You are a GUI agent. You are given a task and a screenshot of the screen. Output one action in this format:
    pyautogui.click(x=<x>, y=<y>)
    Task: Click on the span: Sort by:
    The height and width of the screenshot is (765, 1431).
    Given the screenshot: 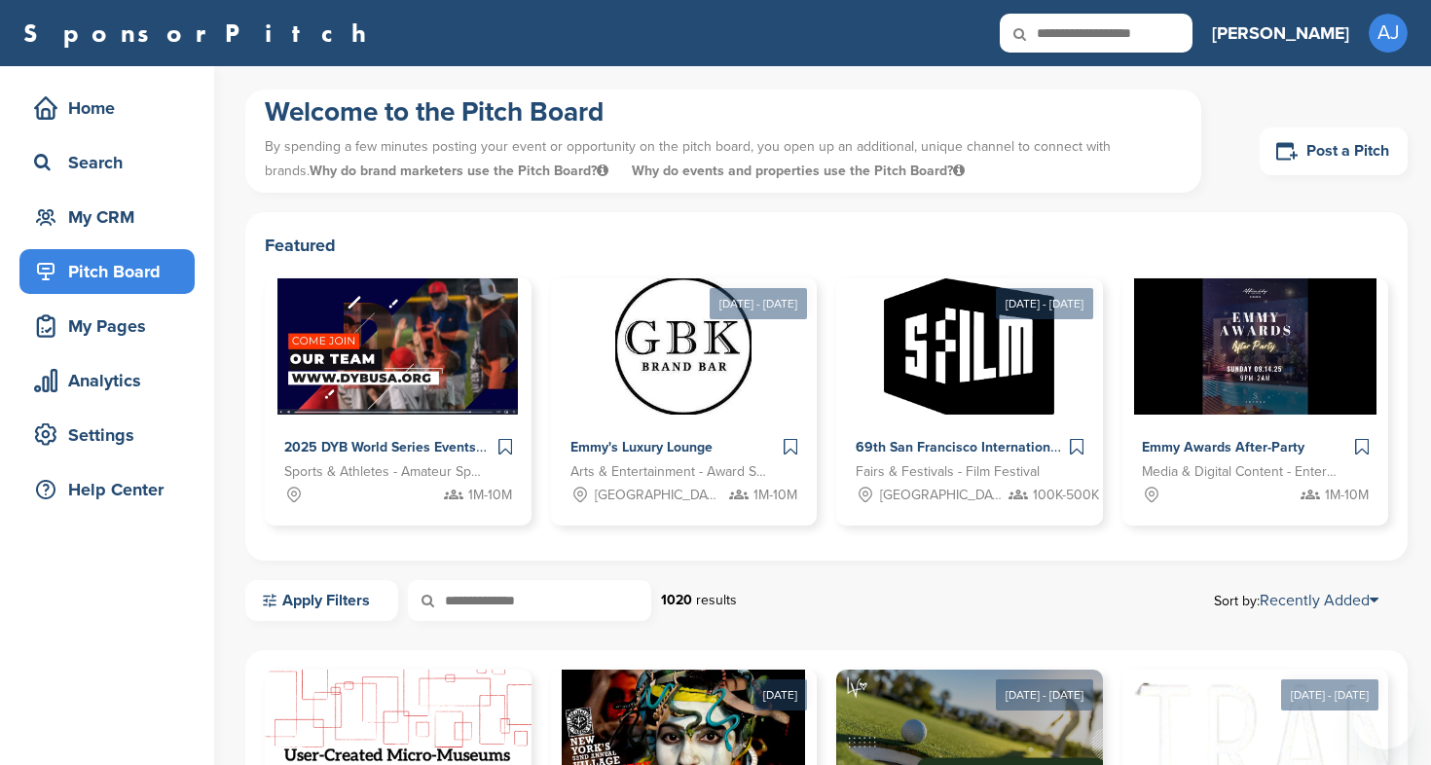 What is the action you would take?
    pyautogui.click(x=1296, y=601)
    